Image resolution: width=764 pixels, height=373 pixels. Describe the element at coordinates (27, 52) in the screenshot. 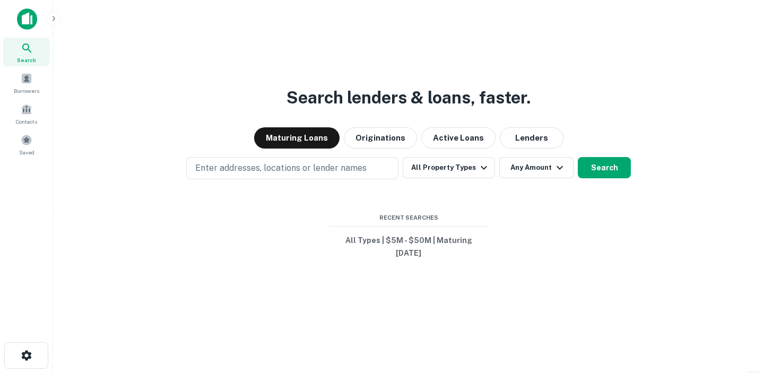

I see `div: Search` at that location.